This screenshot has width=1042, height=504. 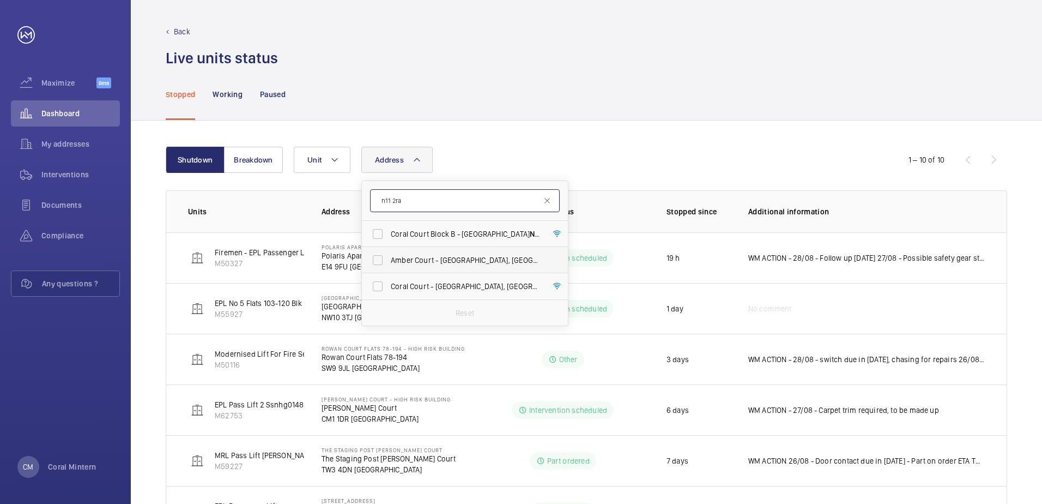 I want to click on p: Modernised Lift For Fire Services - LEFT HAND LIFT, so click(x=300, y=354).